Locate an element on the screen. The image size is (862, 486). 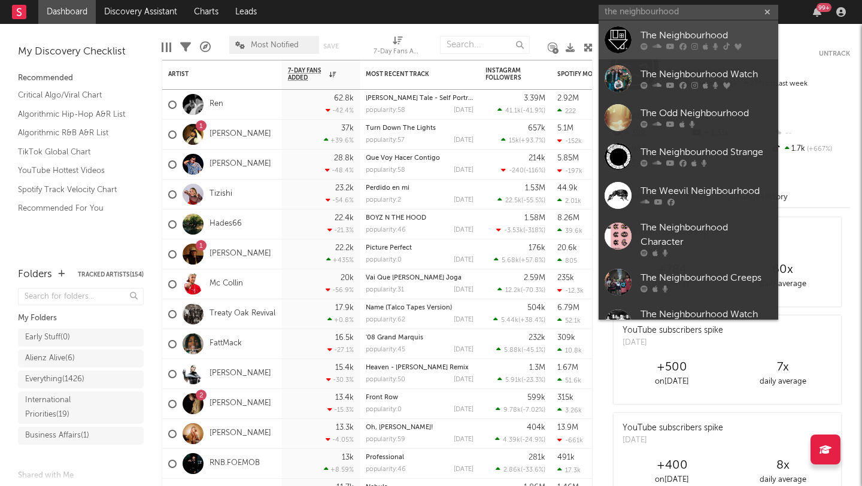
input: Search for artists is located at coordinates (689, 12).